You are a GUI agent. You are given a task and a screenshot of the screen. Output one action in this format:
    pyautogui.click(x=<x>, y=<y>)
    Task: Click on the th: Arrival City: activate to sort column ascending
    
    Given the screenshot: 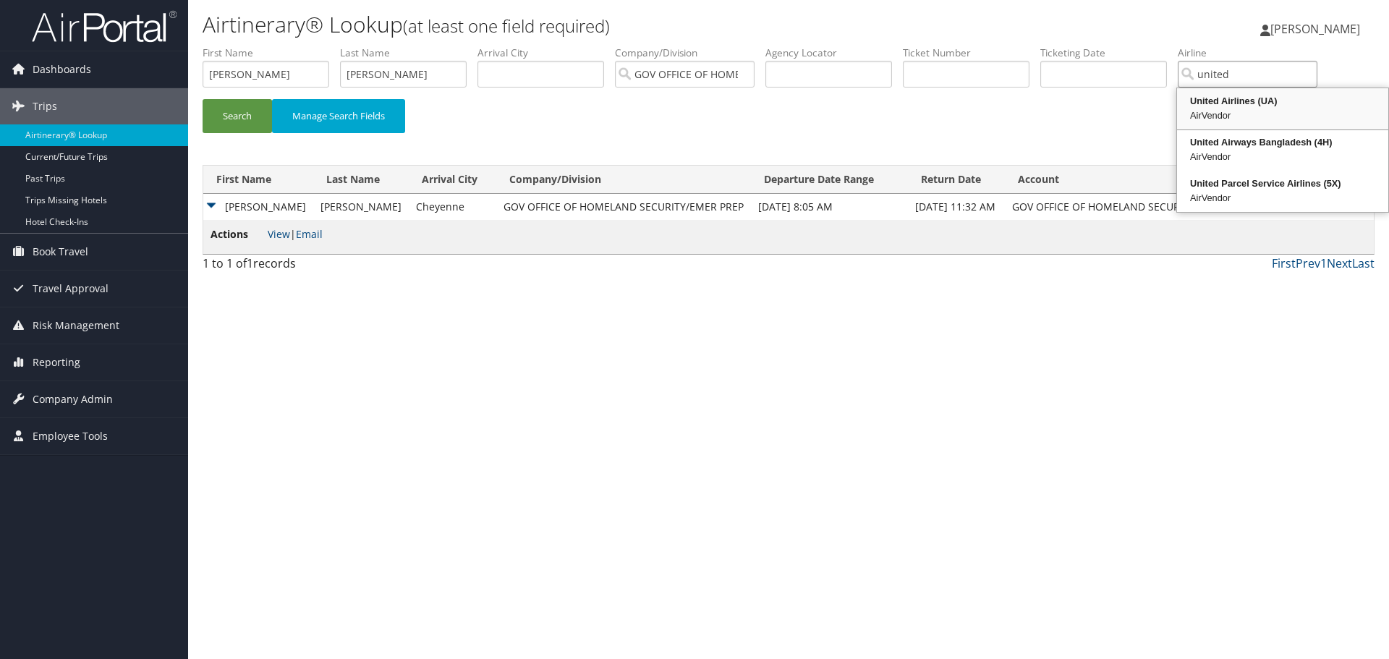 What is the action you would take?
    pyautogui.click(x=452, y=179)
    